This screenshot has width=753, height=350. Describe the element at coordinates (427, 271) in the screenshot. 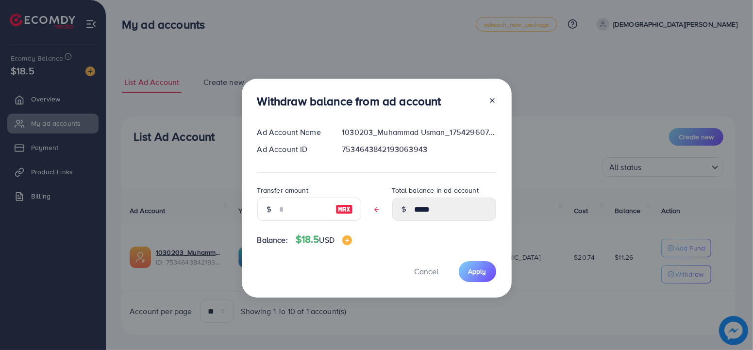

I see `span: Cancel` at that location.